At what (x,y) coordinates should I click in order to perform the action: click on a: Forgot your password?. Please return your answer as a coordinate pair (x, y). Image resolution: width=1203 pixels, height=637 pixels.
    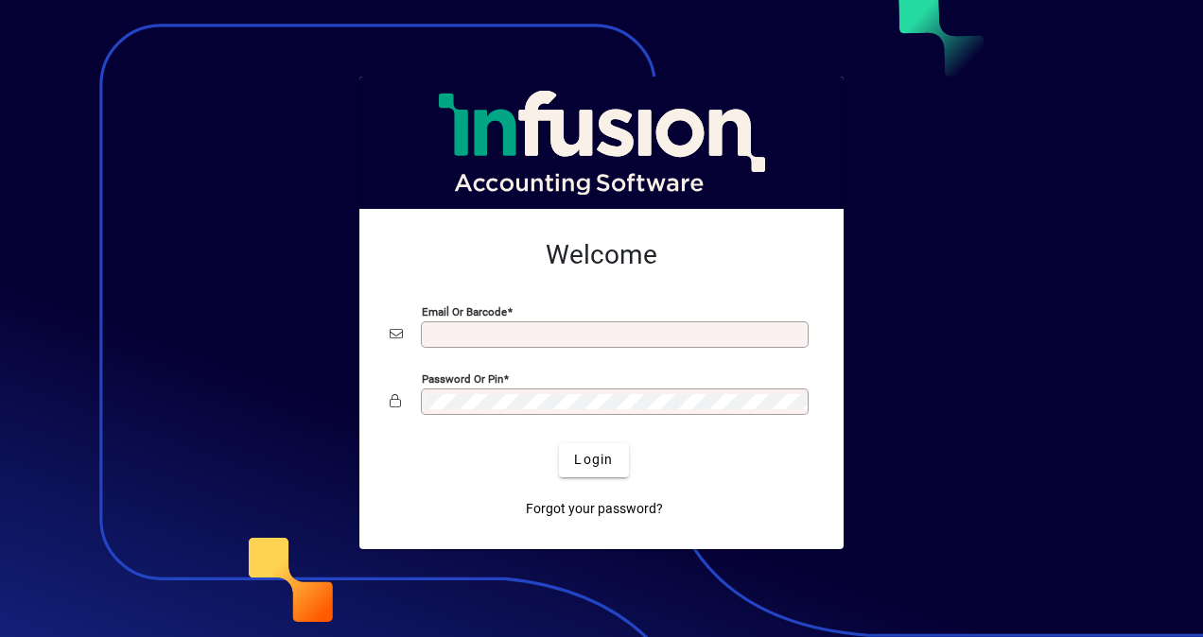
    Looking at the image, I should click on (594, 510).